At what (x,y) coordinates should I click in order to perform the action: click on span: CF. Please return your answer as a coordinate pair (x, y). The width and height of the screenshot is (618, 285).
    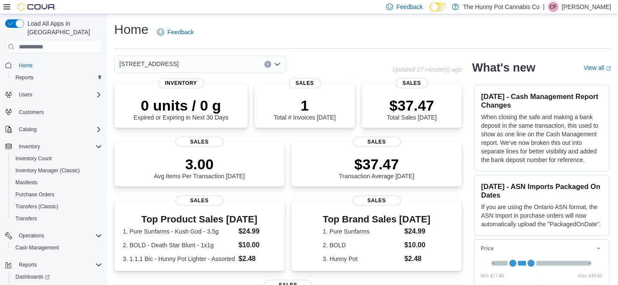
    Looking at the image, I should click on (553, 7).